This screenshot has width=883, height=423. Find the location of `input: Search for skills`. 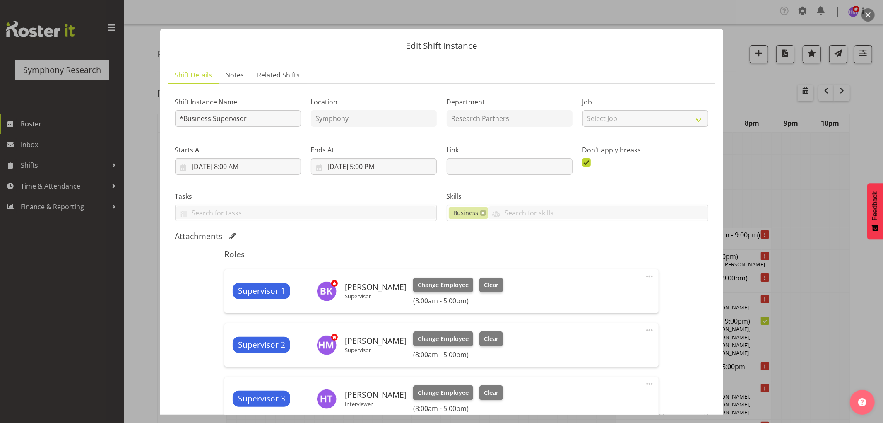

input: Search for skills is located at coordinates (598, 212).